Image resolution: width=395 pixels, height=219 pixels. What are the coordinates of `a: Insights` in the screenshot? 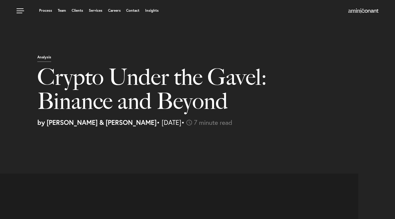 It's located at (152, 11).